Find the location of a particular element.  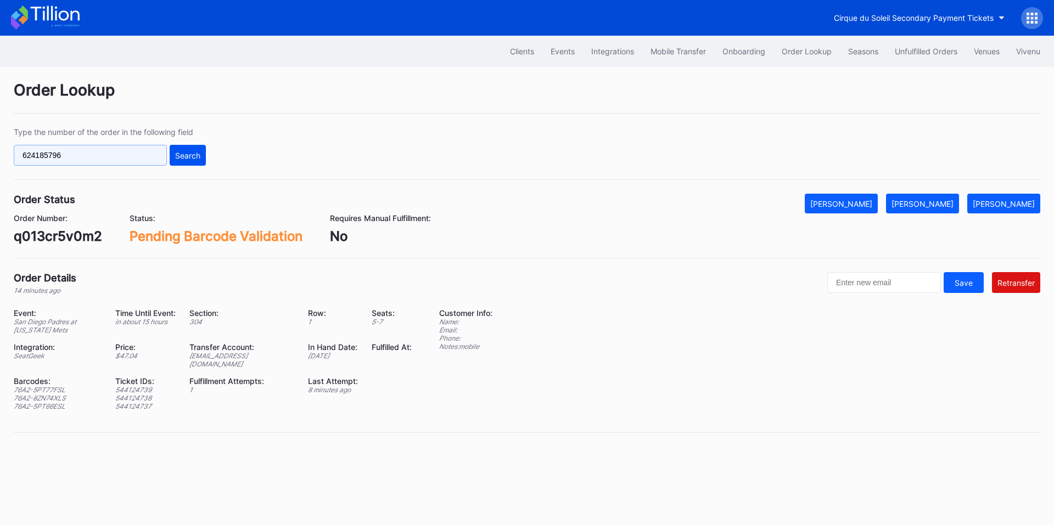

div: 304 is located at coordinates (241, 322).